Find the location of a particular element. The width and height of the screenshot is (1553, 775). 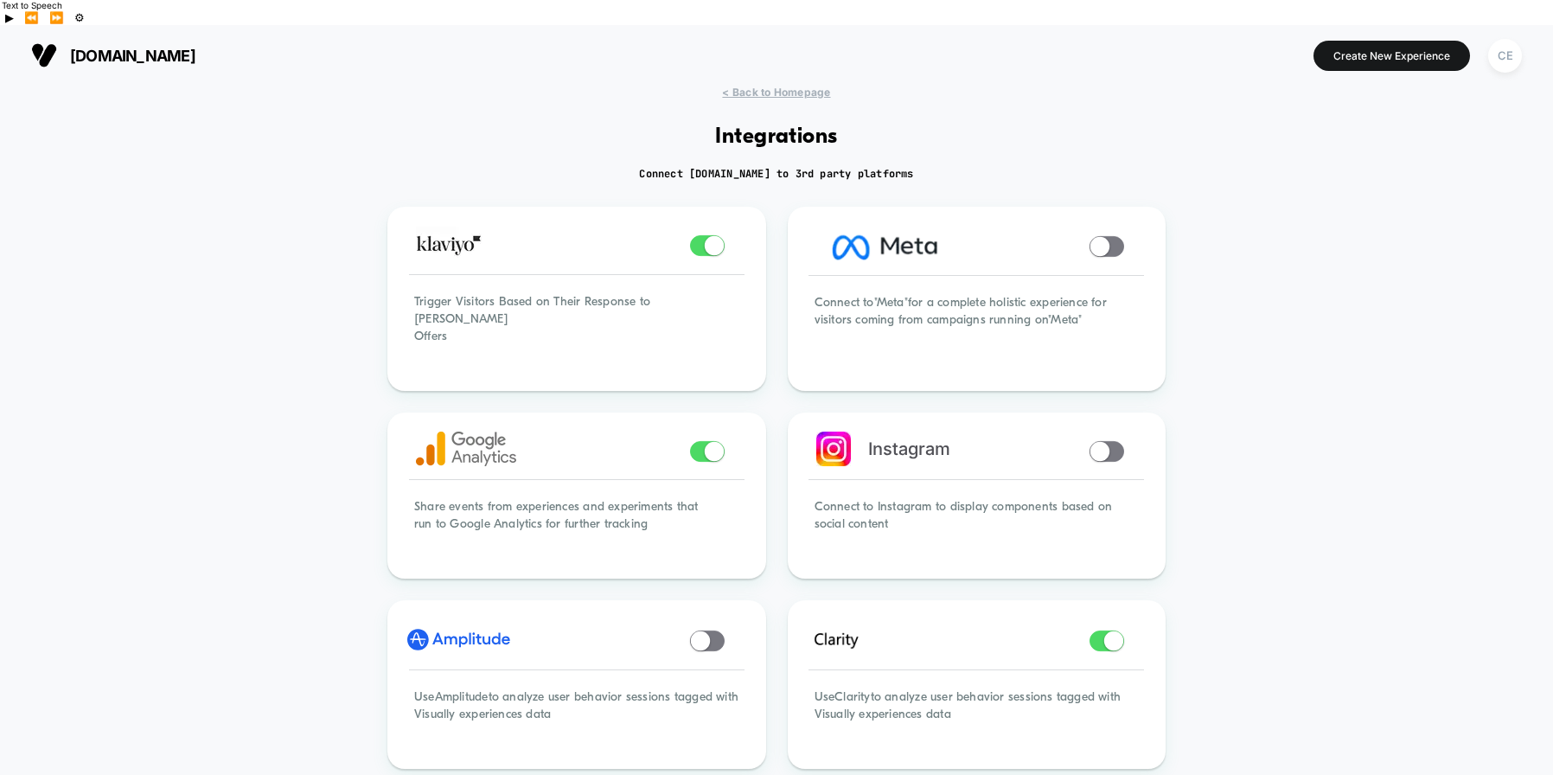

button: CE is located at coordinates (1505, 55).